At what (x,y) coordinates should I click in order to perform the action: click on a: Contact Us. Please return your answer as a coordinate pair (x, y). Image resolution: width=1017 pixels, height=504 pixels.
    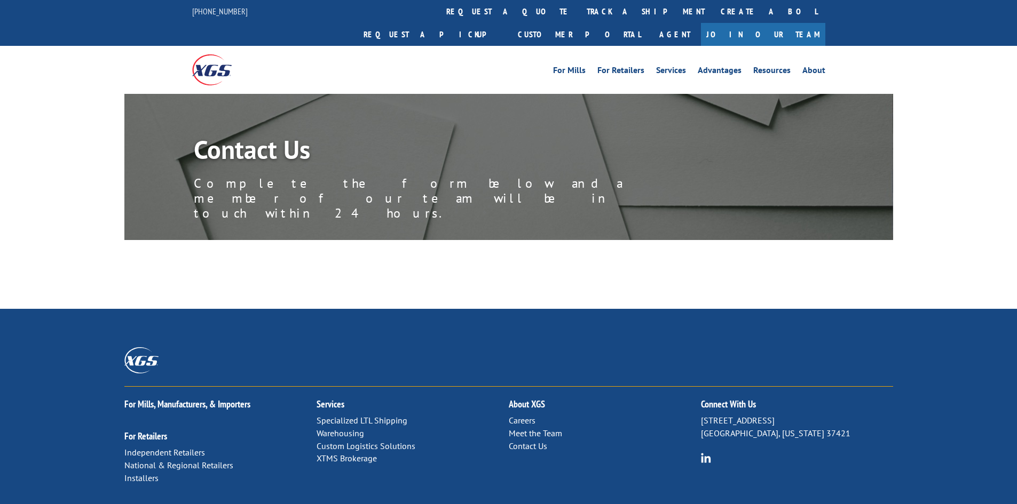
    Looking at the image, I should click on (528, 446).